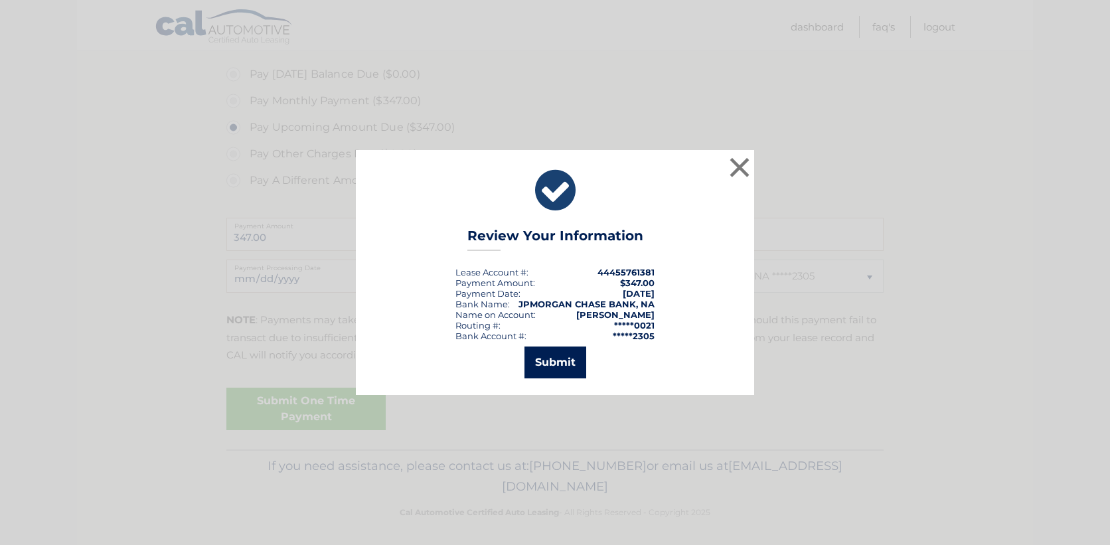  Describe the element at coordinates (487, 293) in the screenshot. I see `span: Payment Date` at that location.